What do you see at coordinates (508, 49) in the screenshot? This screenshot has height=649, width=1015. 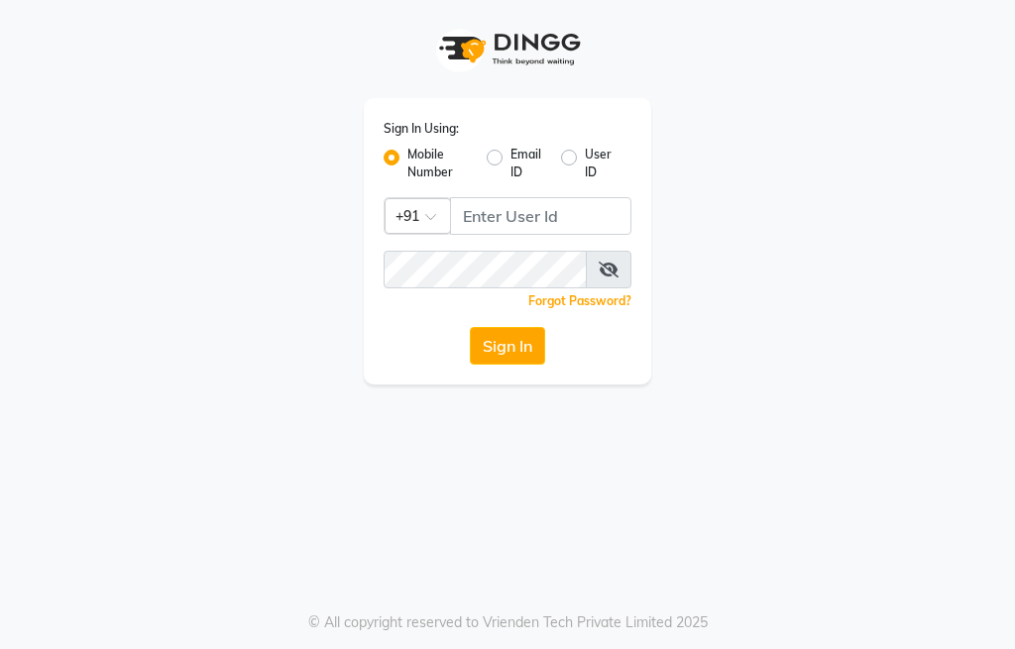 I see `img: logo1.svg` at bounding box center [508, 49].